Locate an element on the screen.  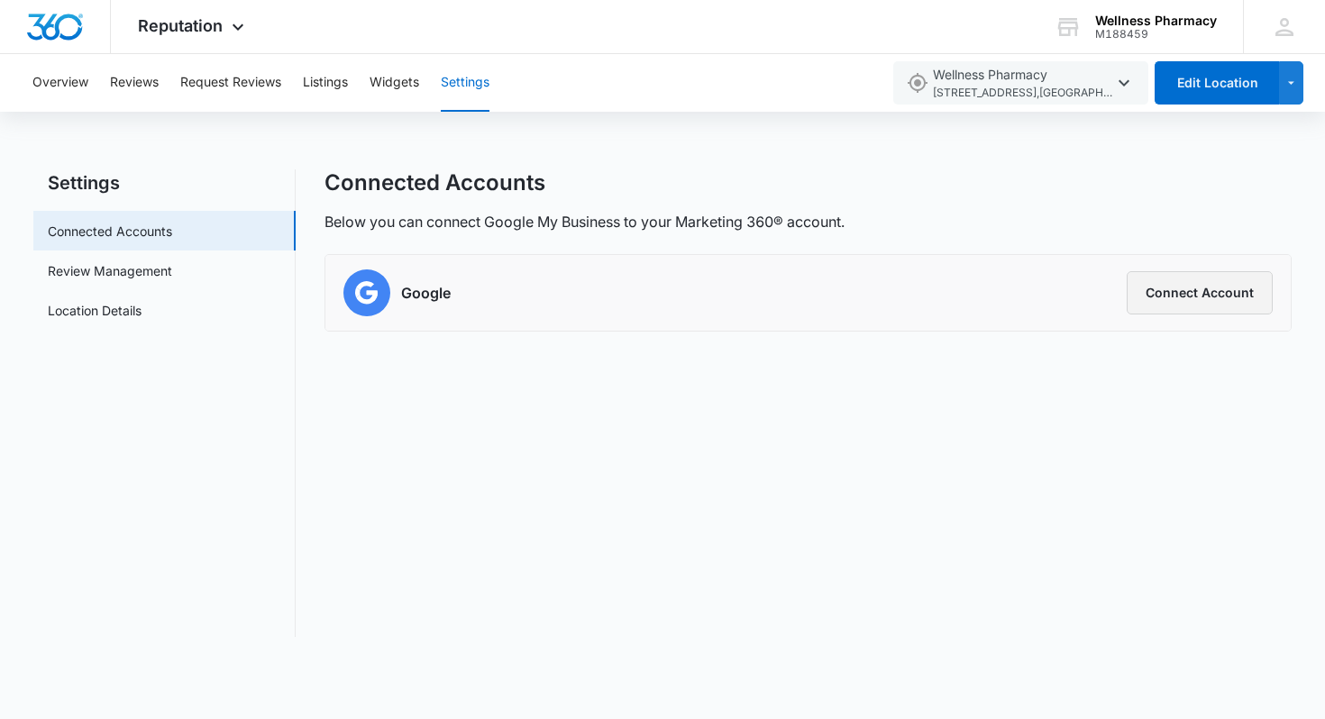
button: Settings is located at coordinates (465, 83).